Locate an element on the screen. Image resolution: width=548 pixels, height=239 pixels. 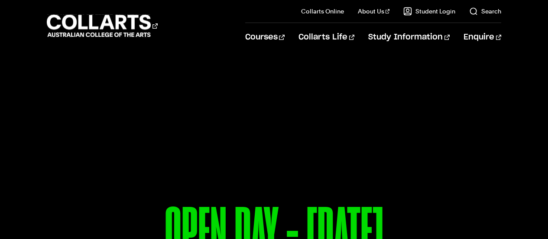
a: Student Login is located at coordinates (430, 11).